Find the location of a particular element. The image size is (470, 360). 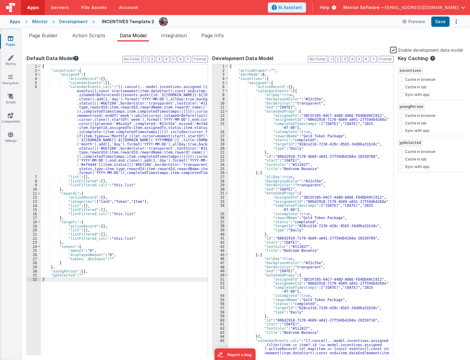

div: 40 is located at coordinates (220, 235).